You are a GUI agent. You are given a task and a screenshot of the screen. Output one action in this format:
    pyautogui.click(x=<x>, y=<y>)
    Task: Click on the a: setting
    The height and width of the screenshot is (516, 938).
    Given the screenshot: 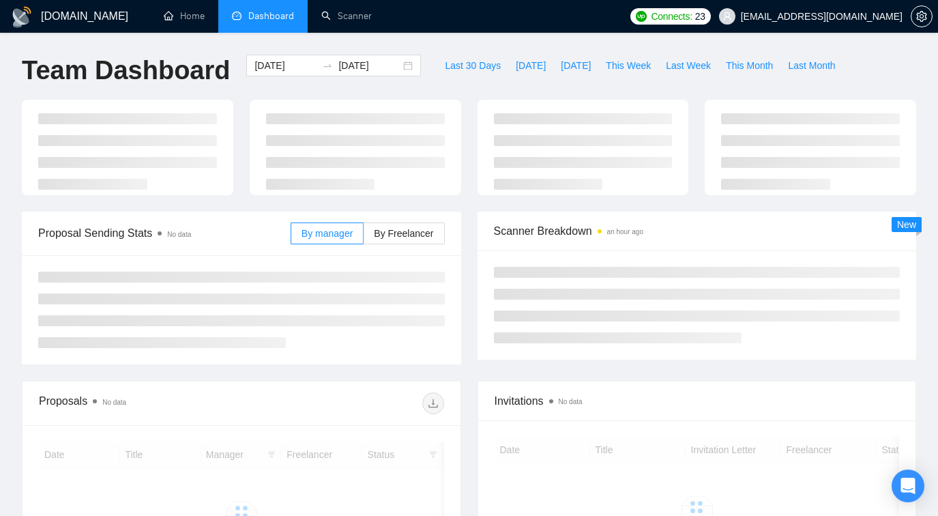 What is the action you would take?
    pyautogui.click(x=921, y=16)
    